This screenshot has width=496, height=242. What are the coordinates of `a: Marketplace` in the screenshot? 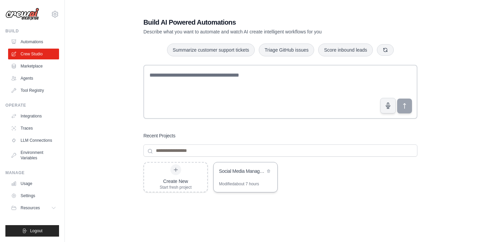 It's located at (33, 66).